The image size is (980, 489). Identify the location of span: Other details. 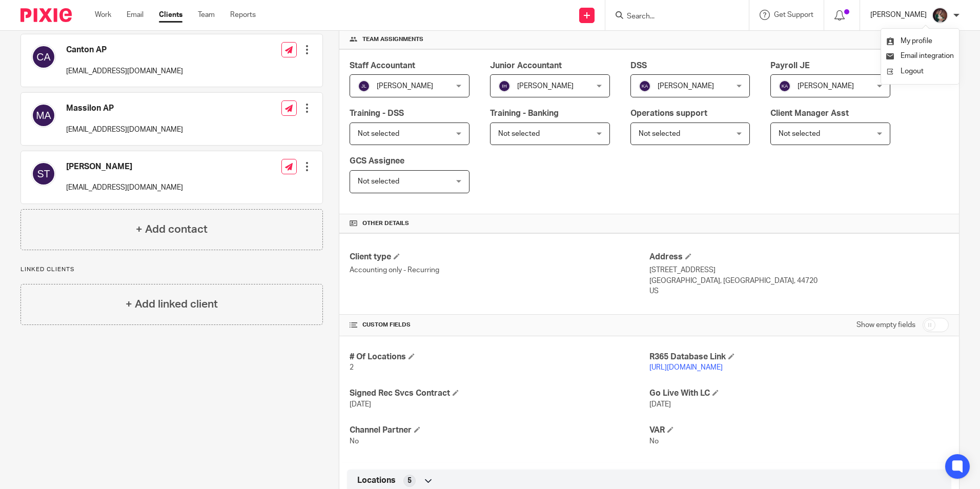
(385, 223).